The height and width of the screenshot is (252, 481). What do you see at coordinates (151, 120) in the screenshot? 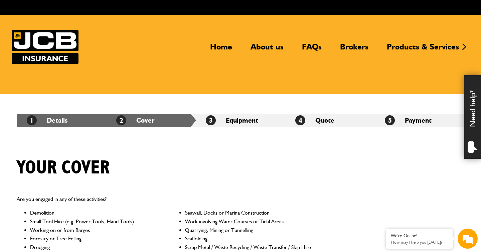
I see `li: Cover` at bounding box center [151, 120].